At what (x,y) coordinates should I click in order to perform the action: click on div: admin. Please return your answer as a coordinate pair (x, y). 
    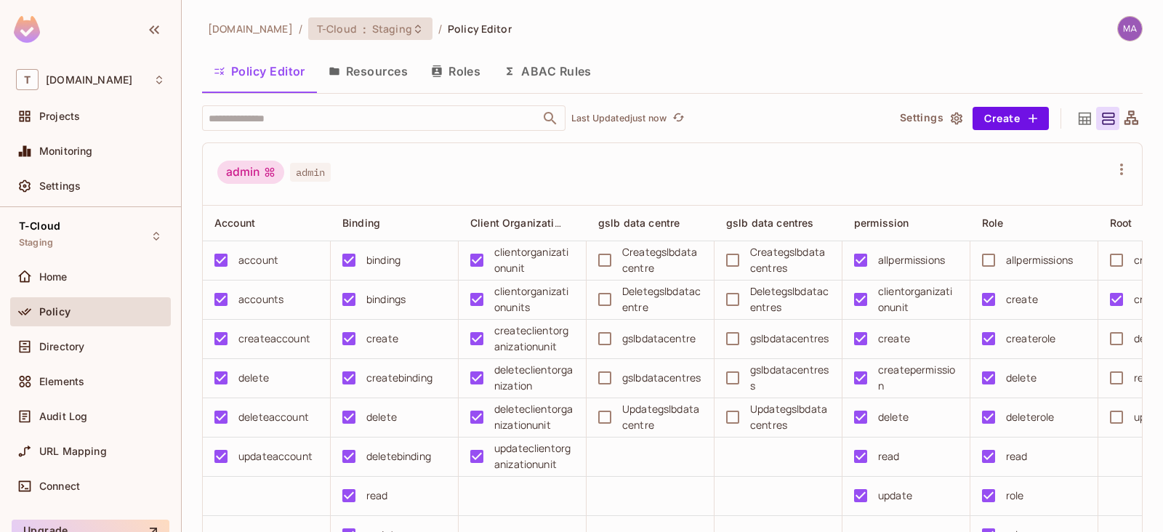
    Looking at the image, I should click on (251, 172).